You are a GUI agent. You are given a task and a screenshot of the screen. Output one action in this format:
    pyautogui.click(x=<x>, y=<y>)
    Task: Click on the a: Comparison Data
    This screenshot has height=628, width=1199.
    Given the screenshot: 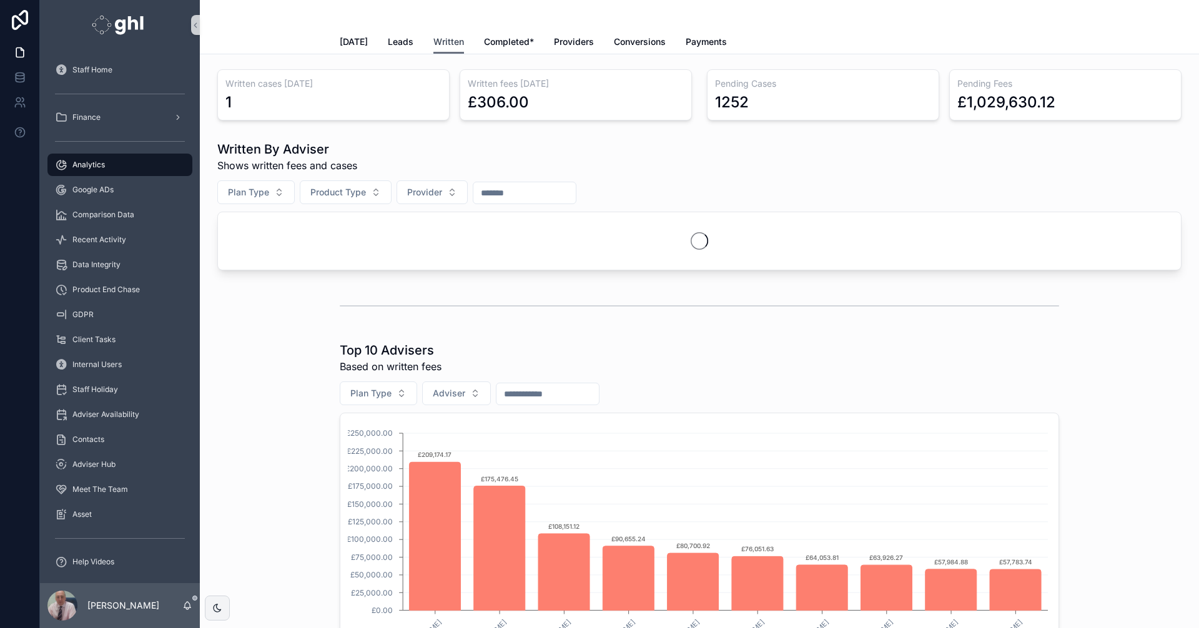 What is the action you would take?
    pyautogui.click(x=120, y=215)
    